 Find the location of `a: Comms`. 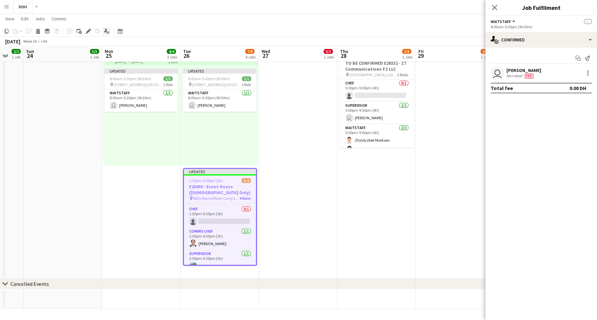

a: Comms is located at coordinates (59, 19).